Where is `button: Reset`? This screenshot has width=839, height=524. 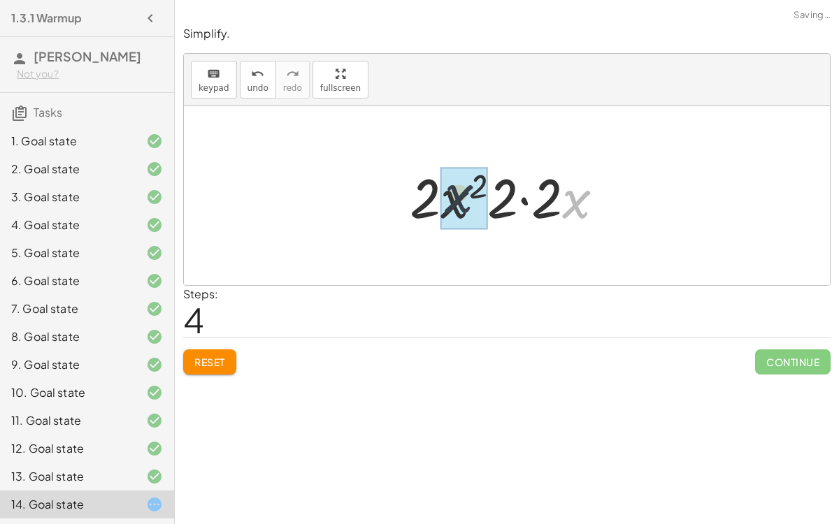
button: Reset is located at coordinates (210, 362).